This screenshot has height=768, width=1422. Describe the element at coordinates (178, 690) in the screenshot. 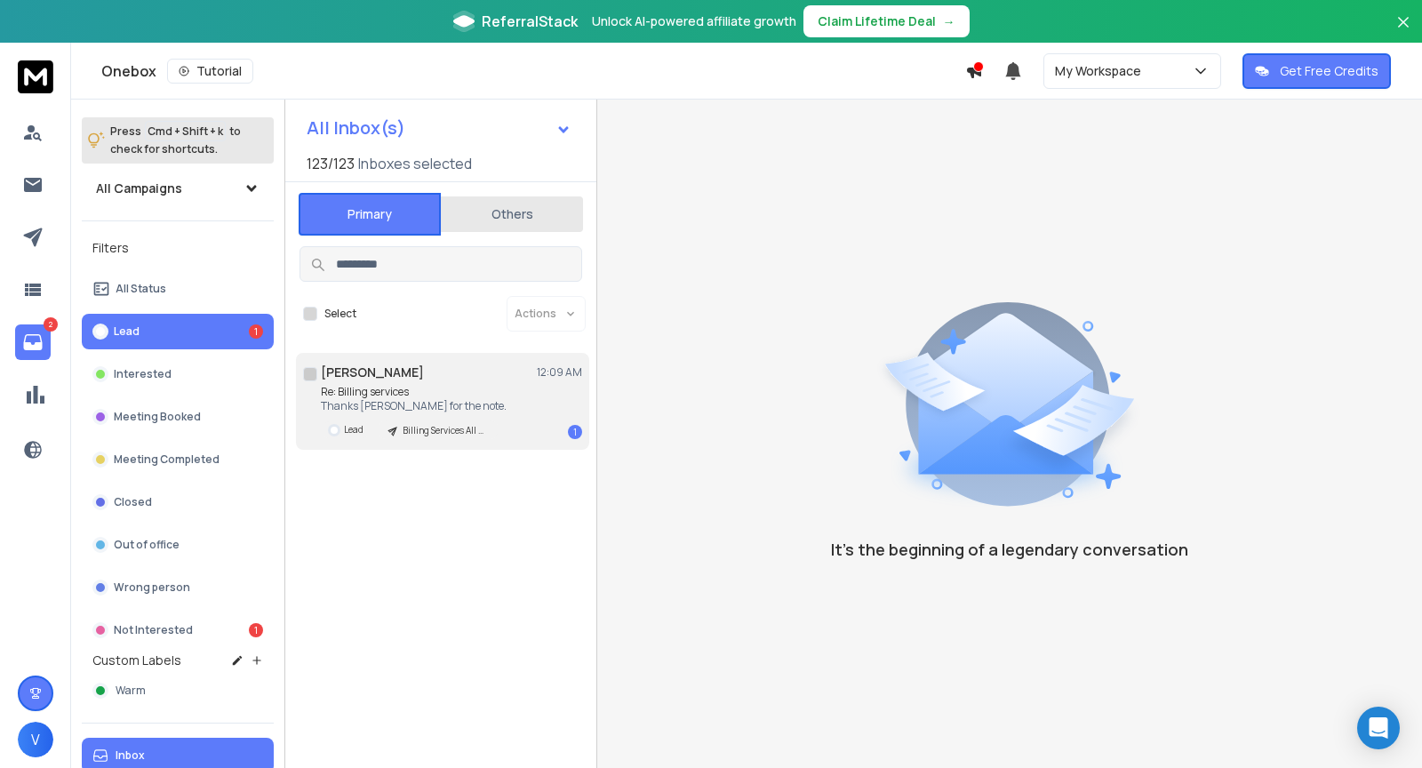

I see `button: Warm` at that location.